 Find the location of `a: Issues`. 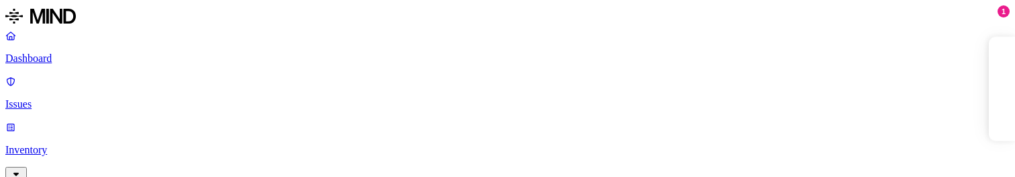

a: Issues is located at coordinates (508, 93).